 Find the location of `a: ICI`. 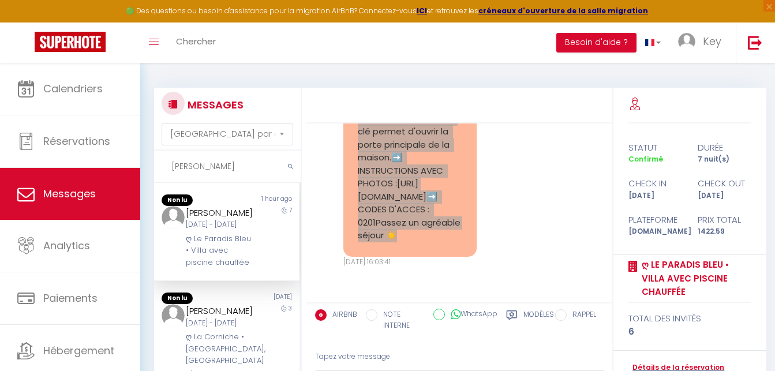

a: ICI is located at coordinates (422, 10).